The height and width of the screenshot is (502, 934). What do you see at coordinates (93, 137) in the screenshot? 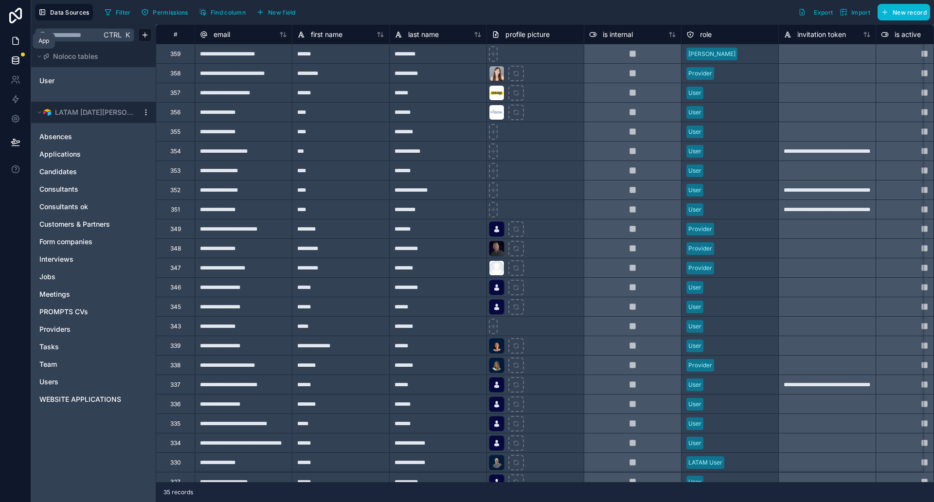
I see `div: Absences` at bounding box center [93, 137].